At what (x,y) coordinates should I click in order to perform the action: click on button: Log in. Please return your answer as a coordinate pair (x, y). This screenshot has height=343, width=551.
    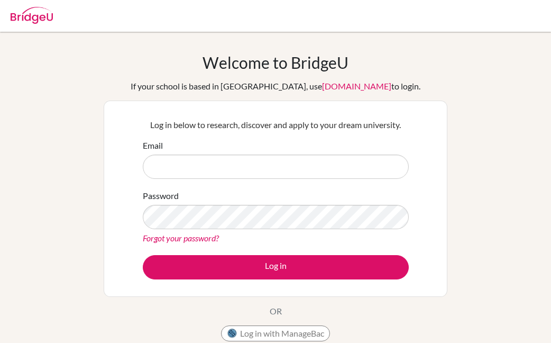
    Looking at the image, I should click on (275, 267).